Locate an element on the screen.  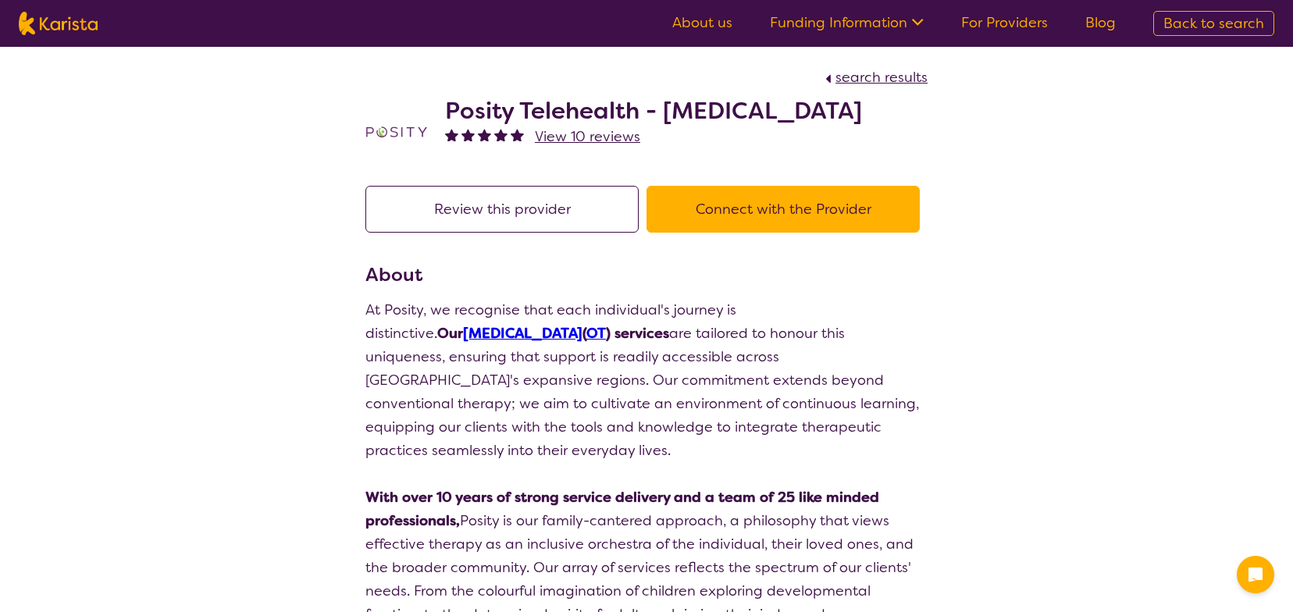
a: Review this provider is located at coordinates (506, 209).